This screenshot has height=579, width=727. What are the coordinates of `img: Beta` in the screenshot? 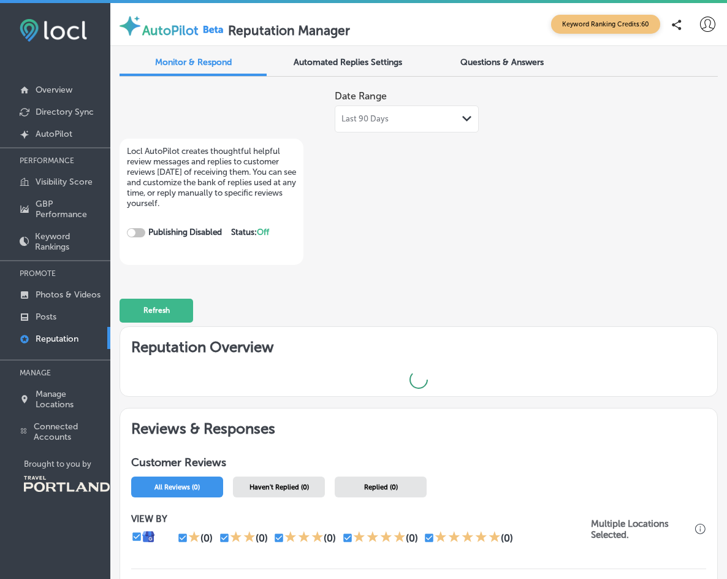 It's located at (213, 29).